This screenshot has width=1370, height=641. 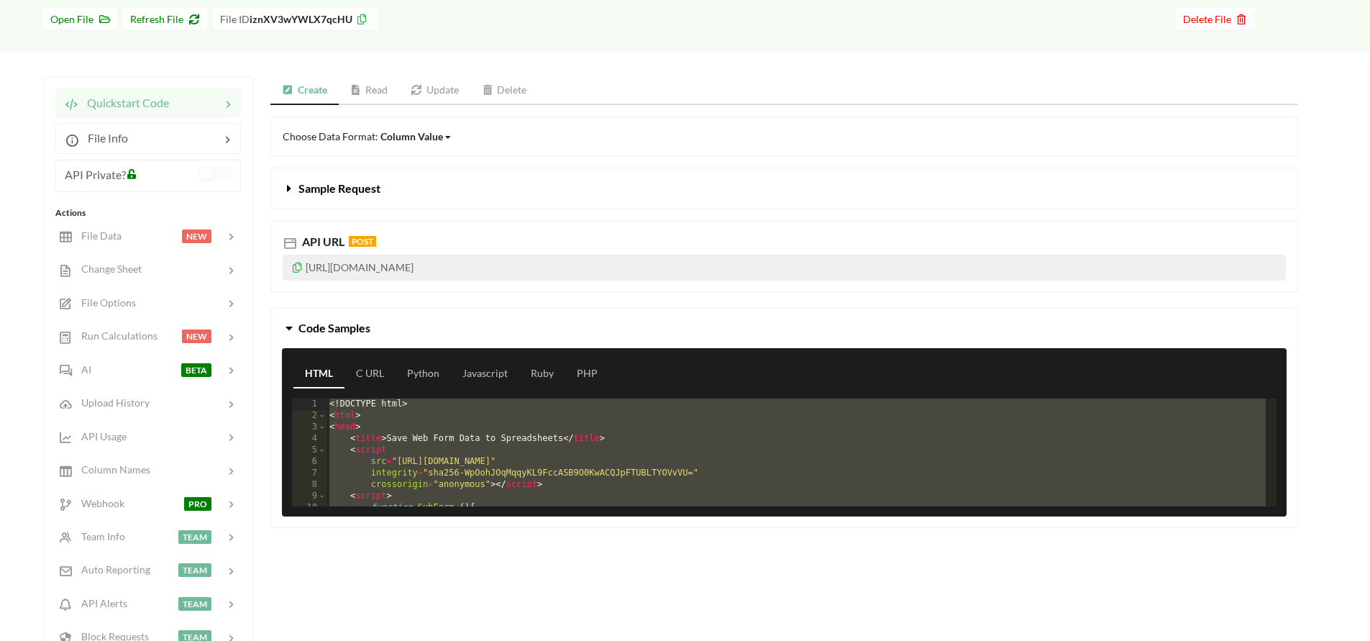 I want to click on a: Read, so click(x=369, y=91).